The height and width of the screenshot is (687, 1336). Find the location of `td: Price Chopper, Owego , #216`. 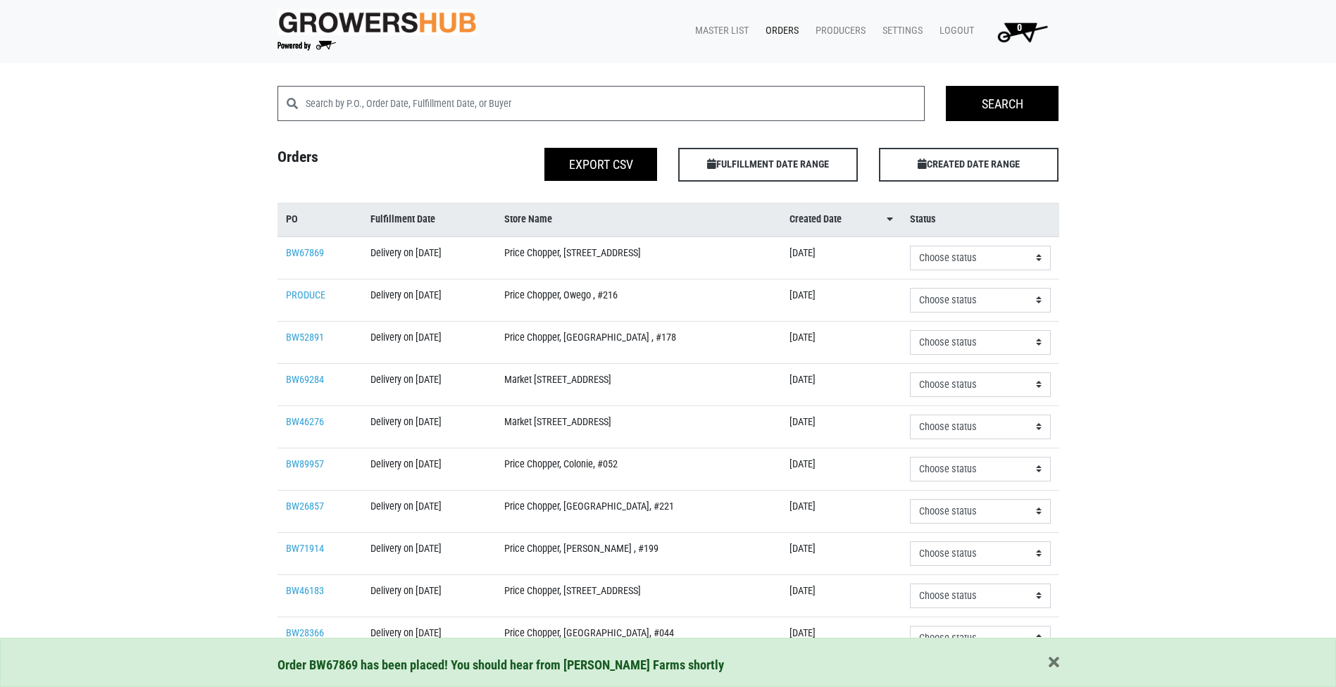

td: Price Chopper, Owego , #216 is located at coordinates (638, 300).